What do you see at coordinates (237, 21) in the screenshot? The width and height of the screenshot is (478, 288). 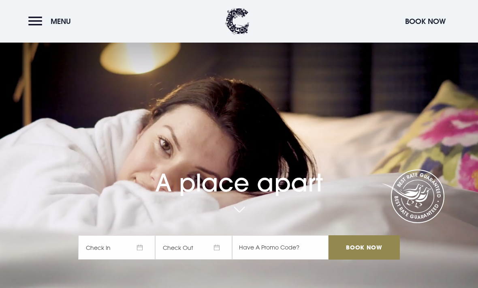 I see `img: Clandeboye Lodge` at bounding box center [237, 21].